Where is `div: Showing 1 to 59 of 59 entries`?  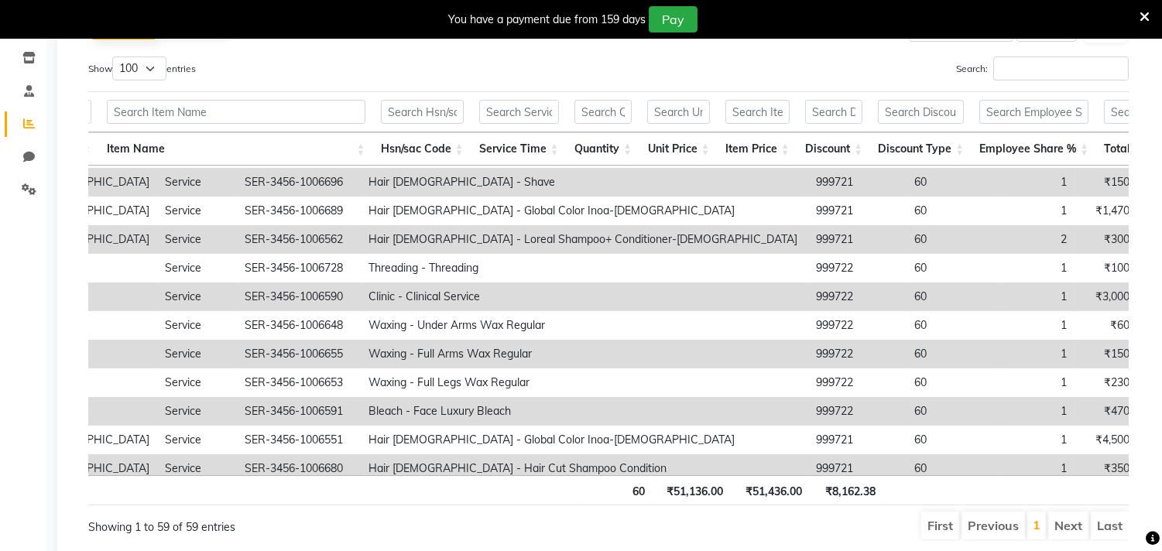
div: Showing 1 to 59 of 59 entries is located at coordinates (298, 522).